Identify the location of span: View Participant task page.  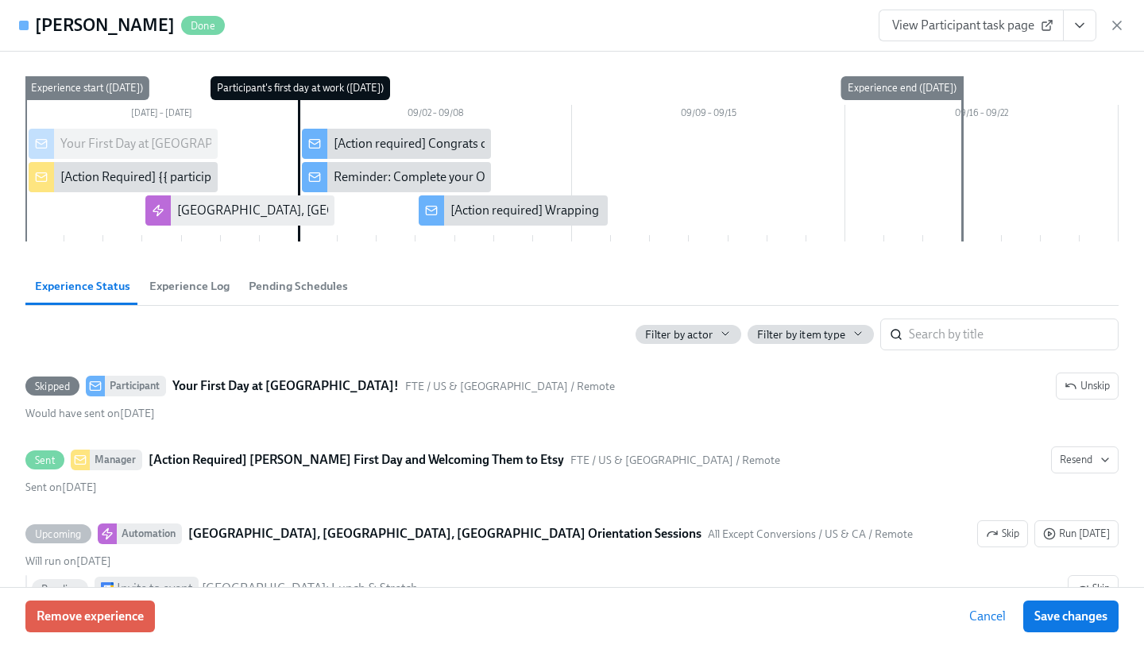
(971, 25).